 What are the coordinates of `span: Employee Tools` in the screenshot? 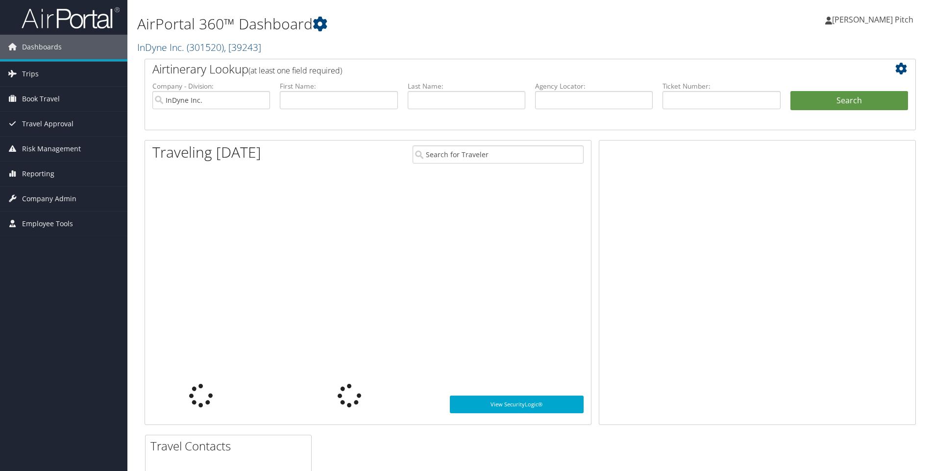 It's located at (48, 224).